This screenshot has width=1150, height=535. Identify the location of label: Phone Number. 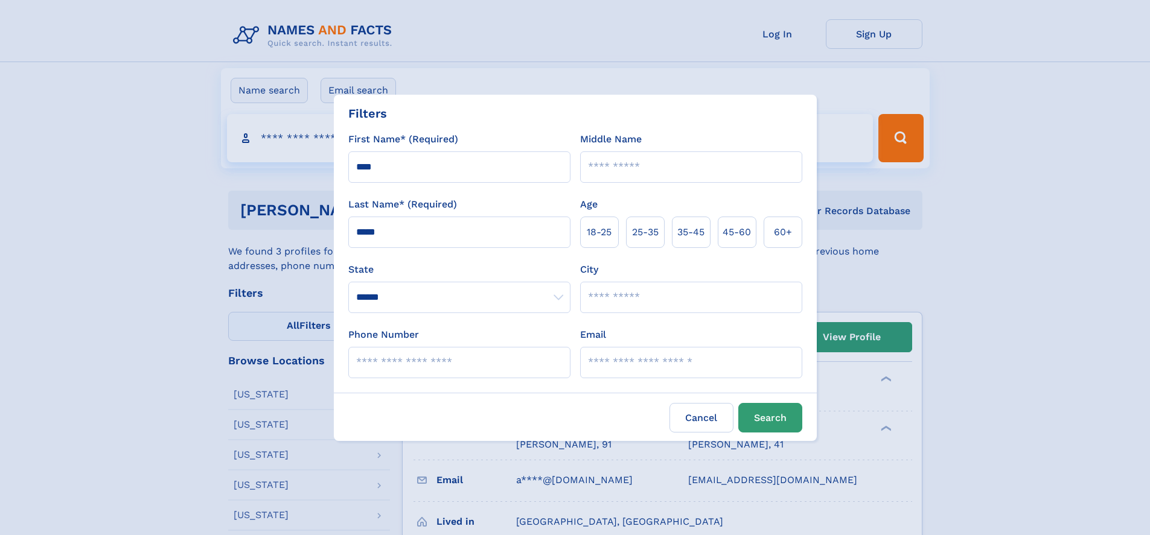
(383, 335).